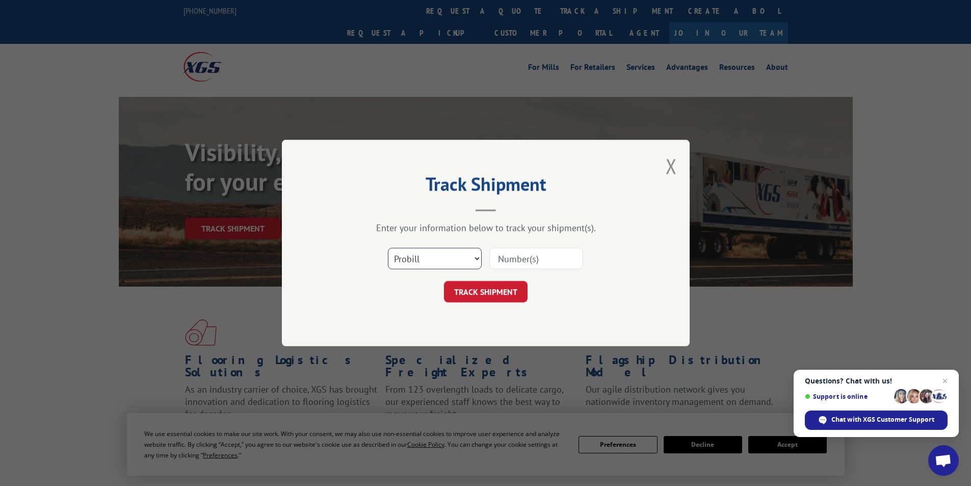 Image resolution: width=971 pixels, height=486 pixels. I want to click on span: Support is online, so click(848, 396).